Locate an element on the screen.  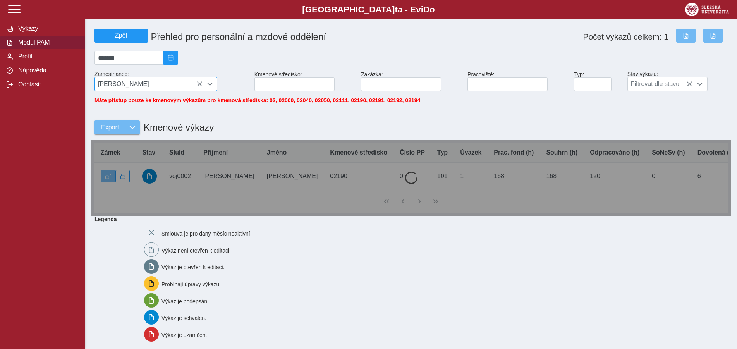
b: Legenda is located at coordinates (408, 219).